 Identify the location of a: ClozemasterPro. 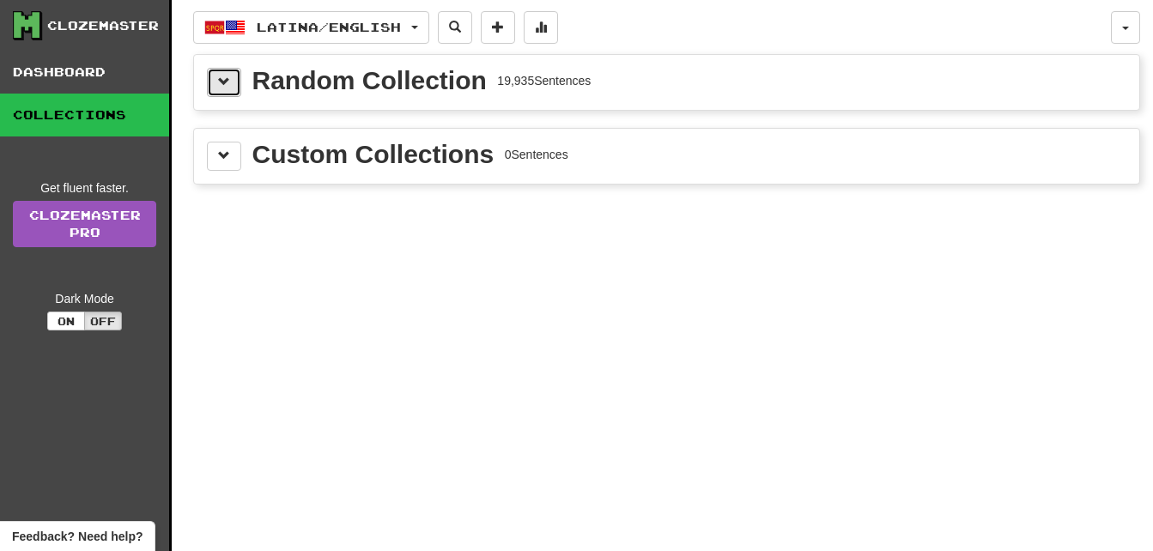
(84, 224).